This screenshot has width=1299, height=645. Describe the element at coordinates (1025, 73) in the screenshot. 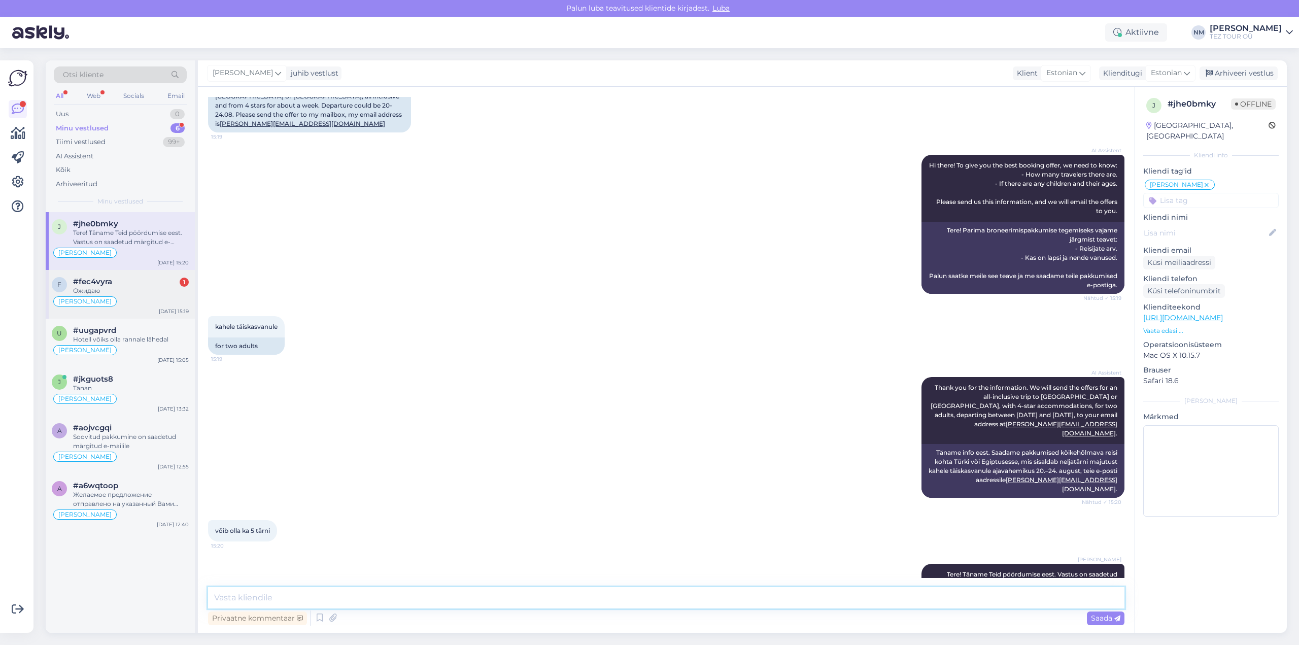

I see `div: Klient` at that location.